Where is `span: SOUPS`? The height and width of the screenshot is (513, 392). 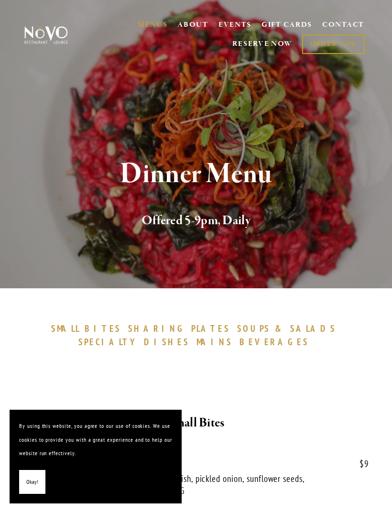 span: SOUPS is located at coordinates (254, 329).